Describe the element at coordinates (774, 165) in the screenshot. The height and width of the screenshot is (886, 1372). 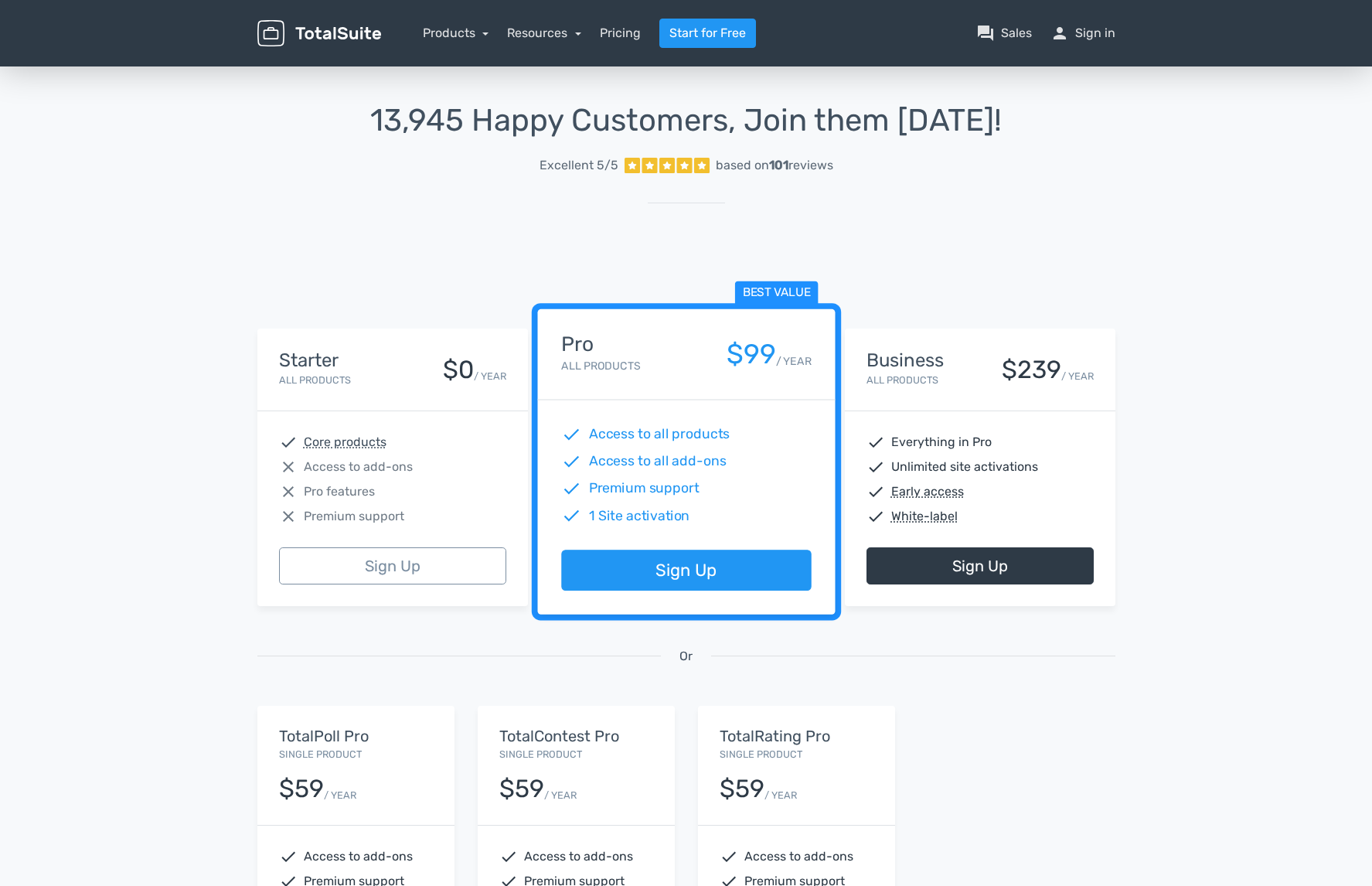
I see `div: based on reviews` at that location.